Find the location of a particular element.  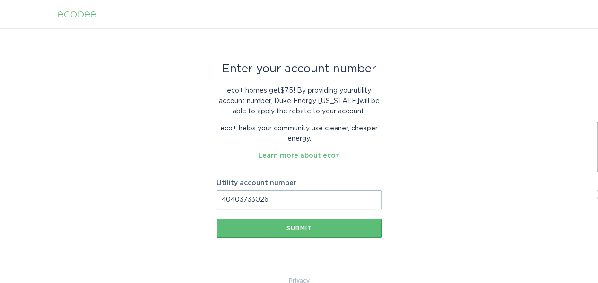

div: Enter your account number is located at coordinates (299, 69).